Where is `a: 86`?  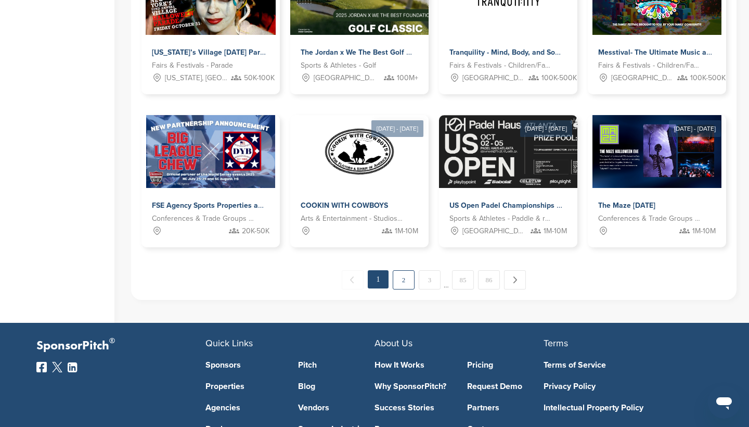 a: 86 is located at coordinates (489, 279).